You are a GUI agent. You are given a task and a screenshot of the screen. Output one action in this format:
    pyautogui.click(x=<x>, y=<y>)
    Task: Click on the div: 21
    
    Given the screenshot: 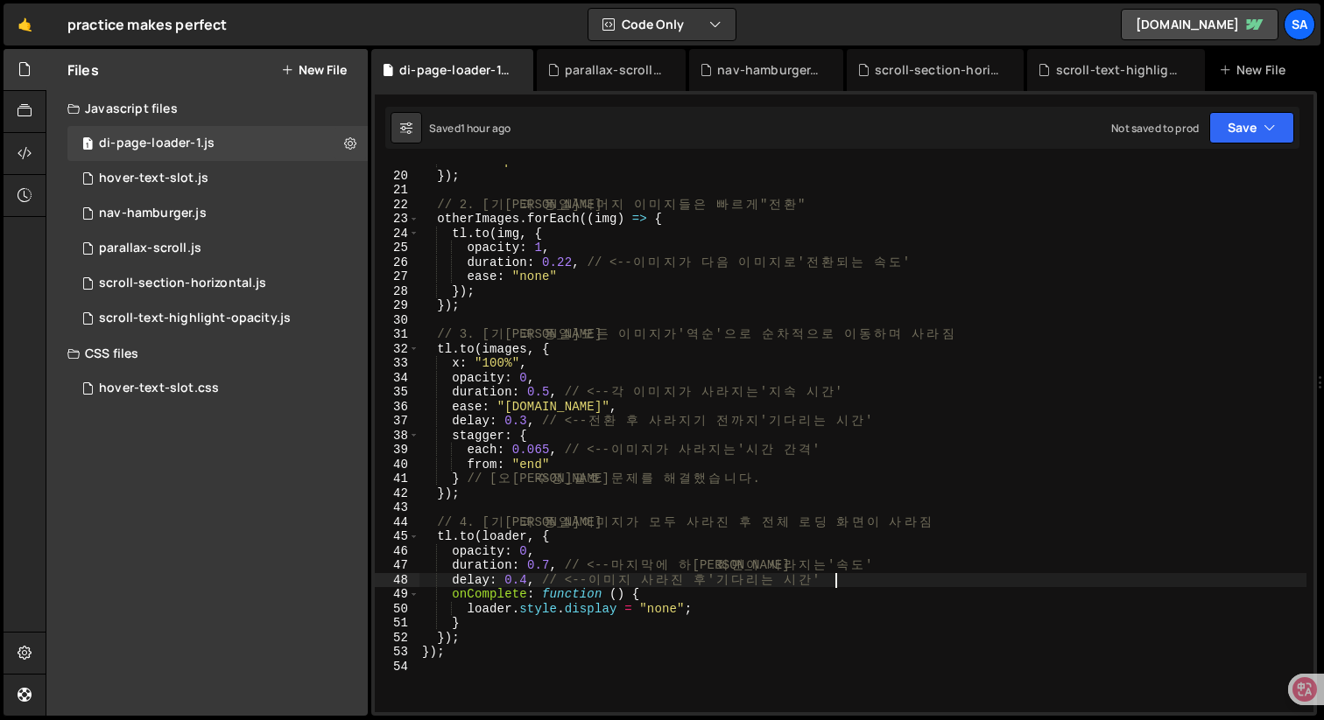 What is the action you would take?
    pyautogui.click(x=397, y=190)
    